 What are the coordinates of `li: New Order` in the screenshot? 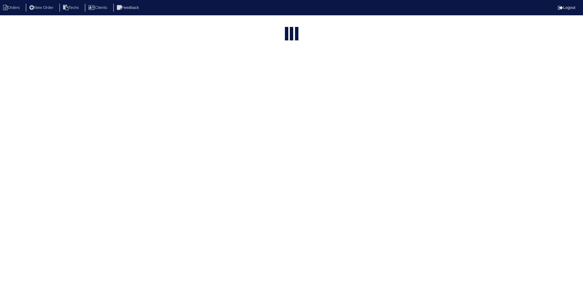 It's located at (42, 8).